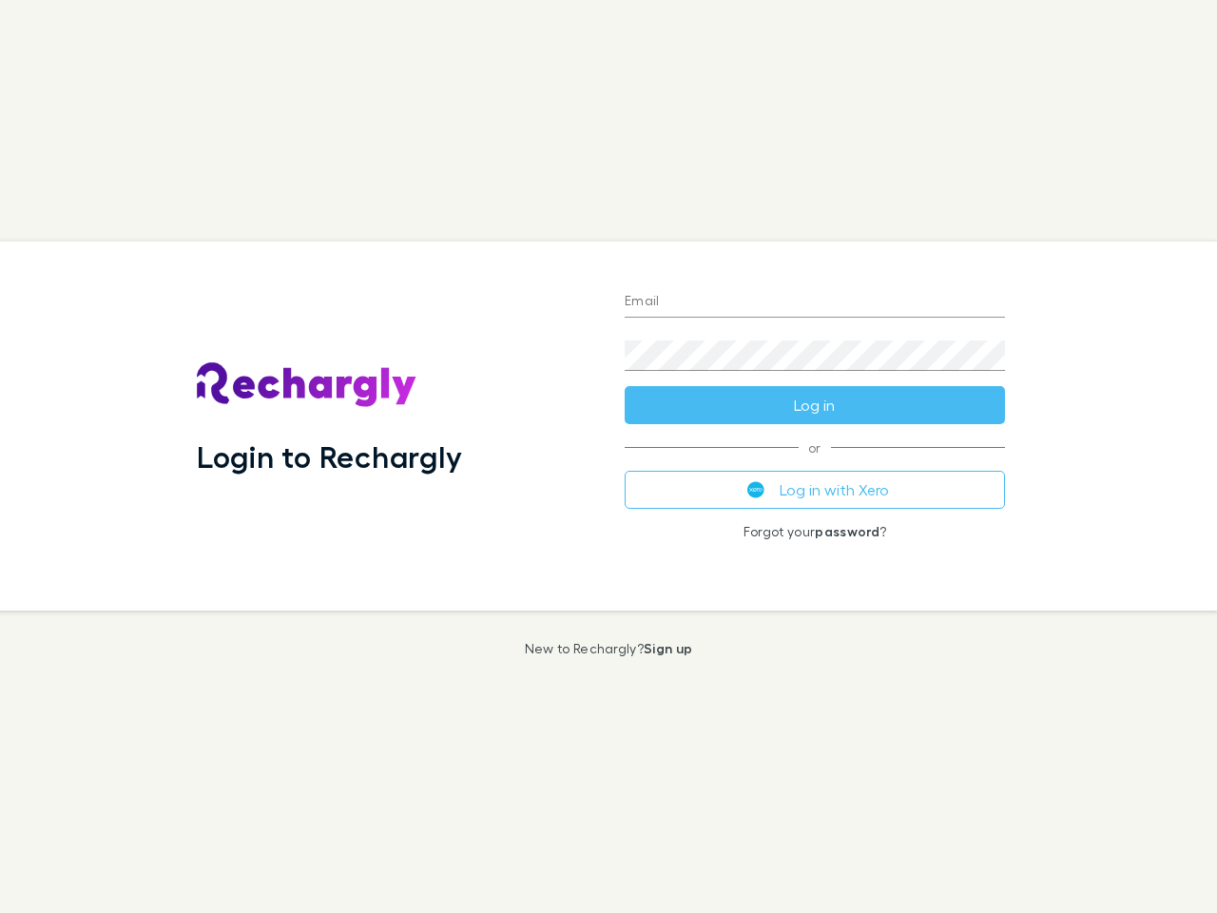 This screenshot has width=1217, height=913. Describe the element at coordinates (668, 648) in the screenshot. I see `a: Sign up` at that location.